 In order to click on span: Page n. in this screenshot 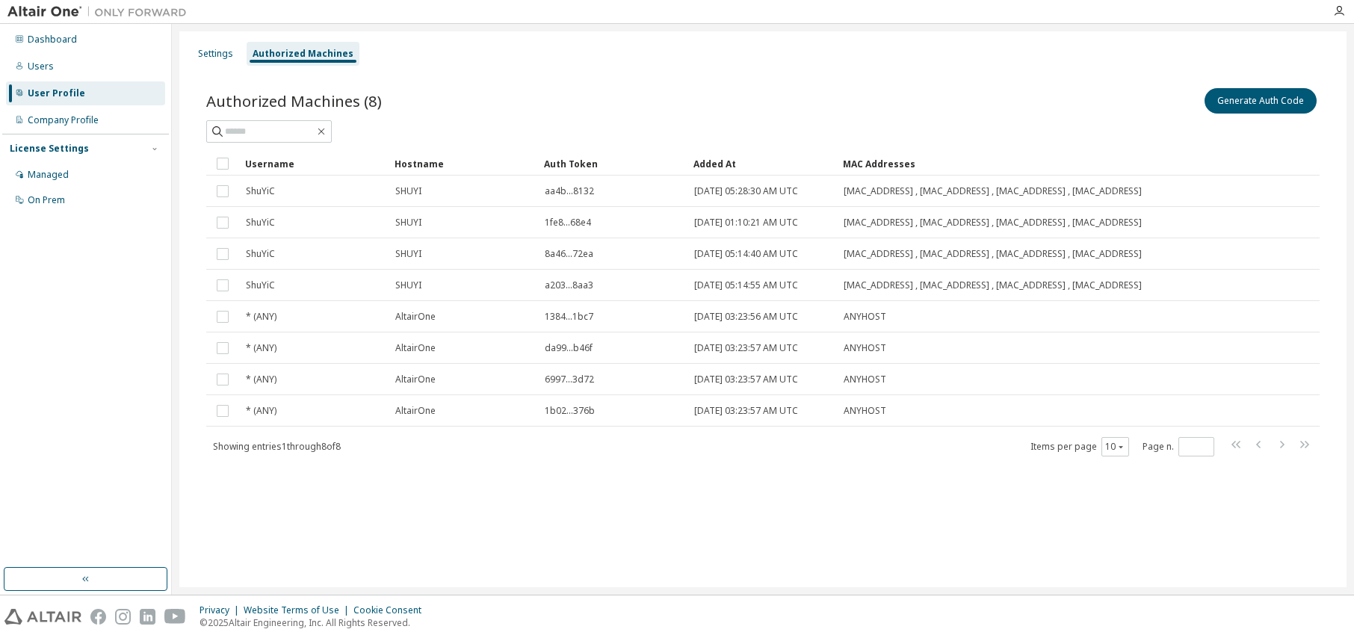, I will do `click(1178, 447)`.